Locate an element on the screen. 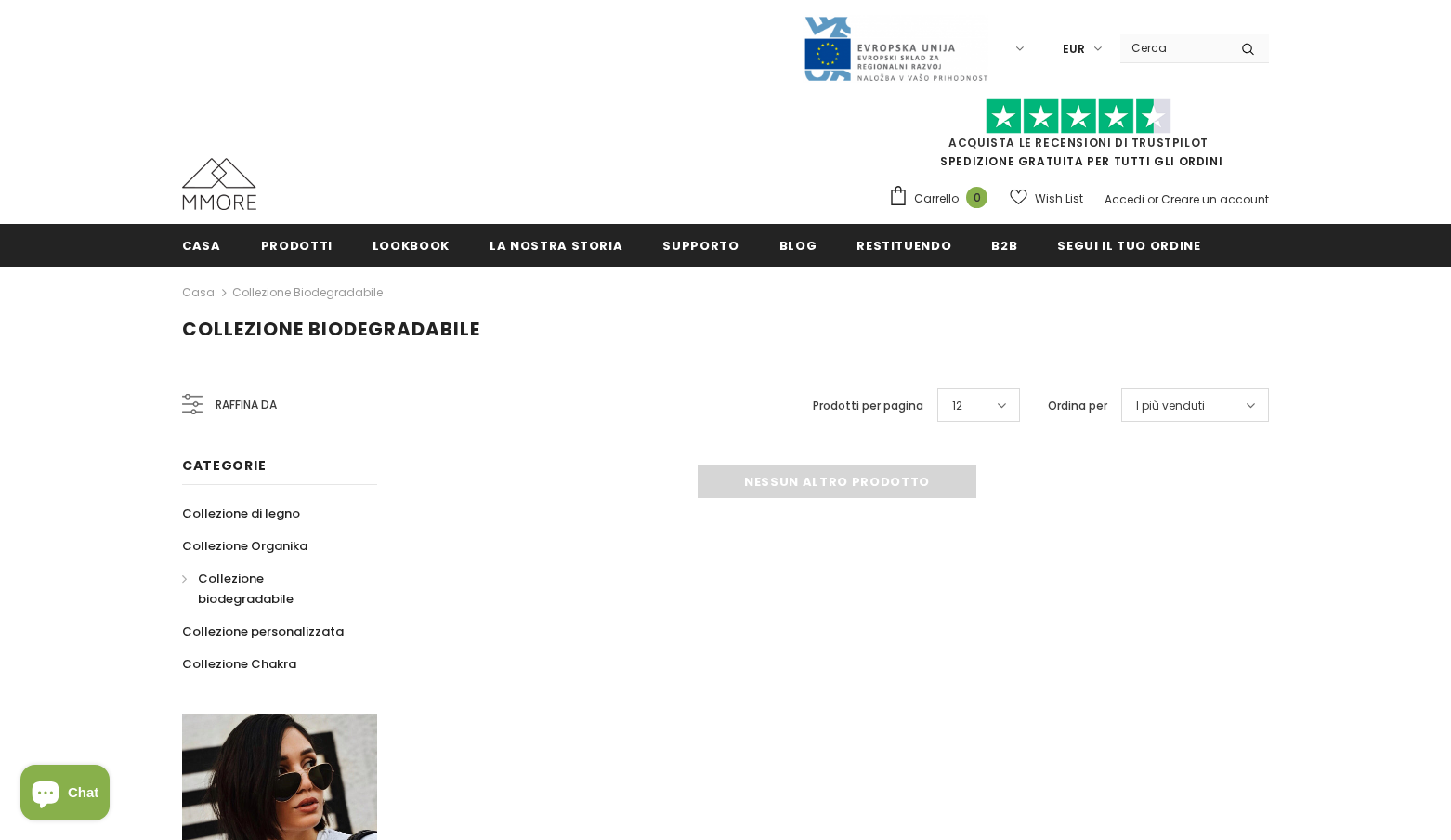 The image size is (1451, 840). span: Collezione di legno is located at coordinates (240, 512).